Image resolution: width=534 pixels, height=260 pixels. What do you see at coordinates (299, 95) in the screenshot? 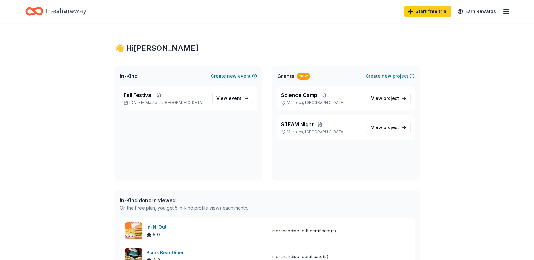
I see `span: Science Camp` at bounding box center [299, 95].